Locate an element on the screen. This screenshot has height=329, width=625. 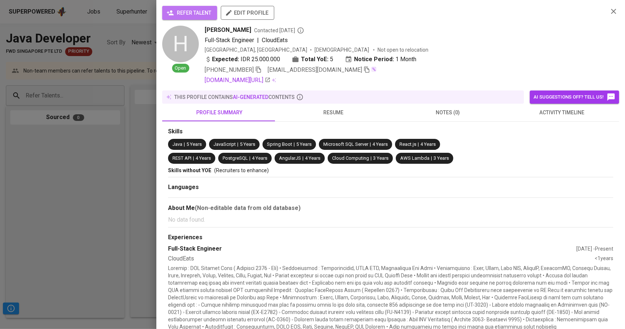
span: 5 is located at coordinates (331, 59).